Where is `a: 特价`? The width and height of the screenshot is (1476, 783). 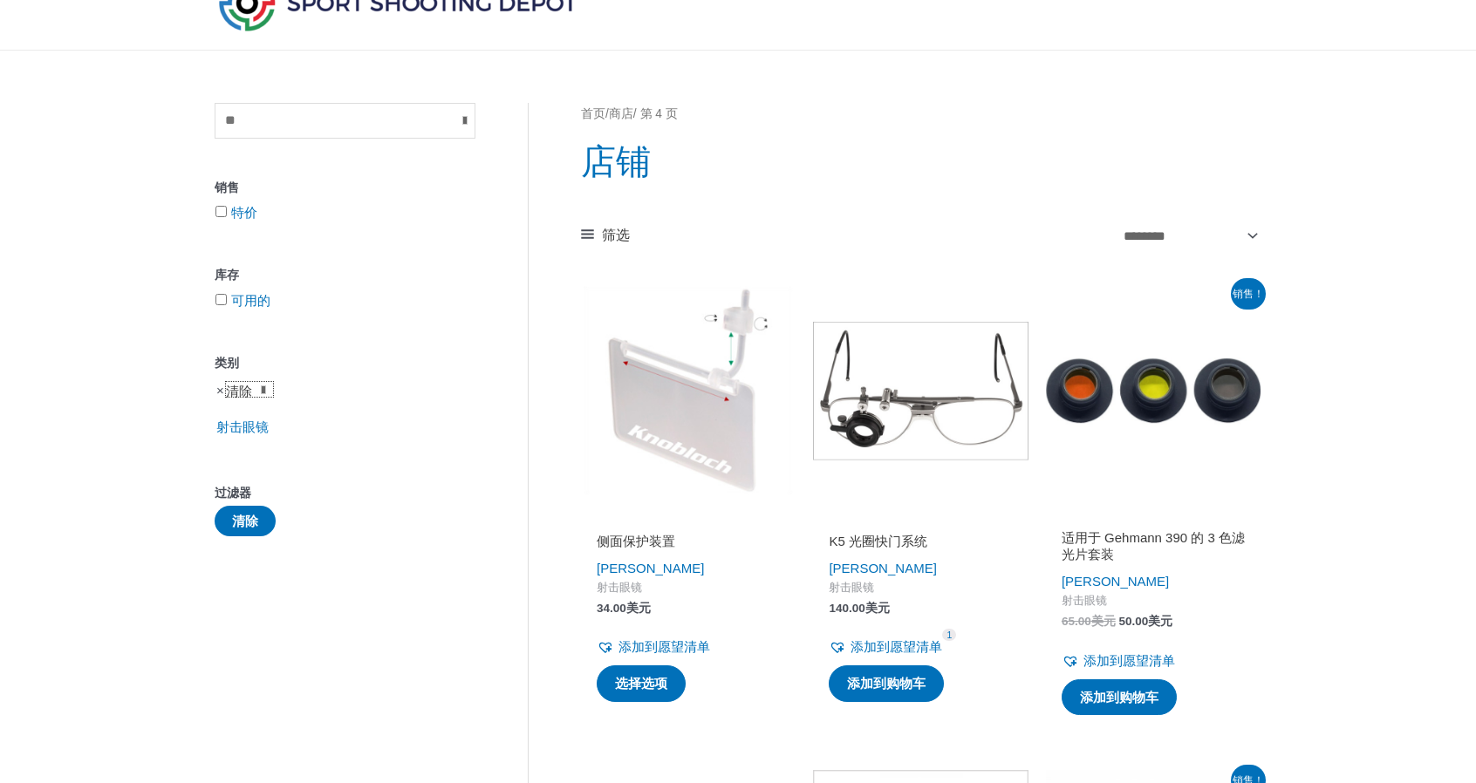
a: 特价 is located at coordinates (244, 212).